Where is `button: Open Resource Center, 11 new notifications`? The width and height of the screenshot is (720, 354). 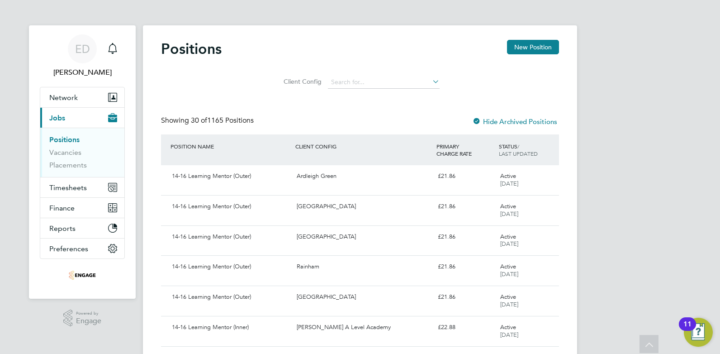 button: Open Resource Center, 11 new notifications is located at coordinates (699, 332).